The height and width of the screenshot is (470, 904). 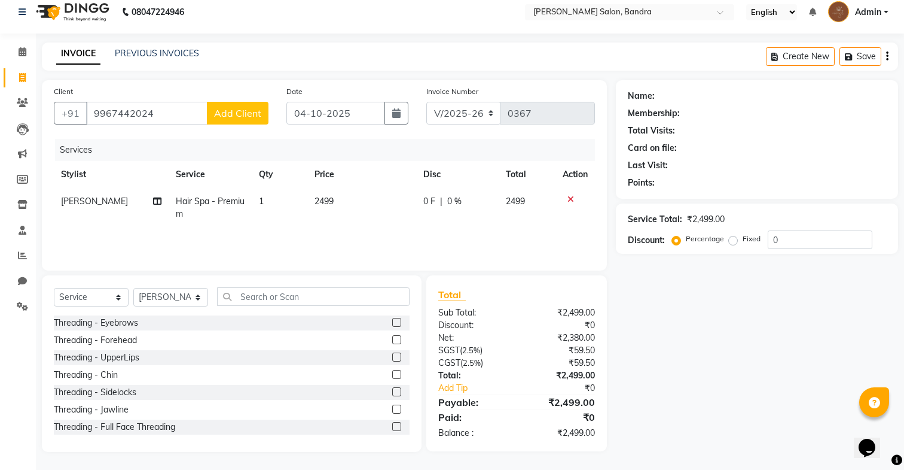 What do you see at coordinates (473, 337) in the screenshot?
I see `div: Net:` at bounding box center [473, 337].